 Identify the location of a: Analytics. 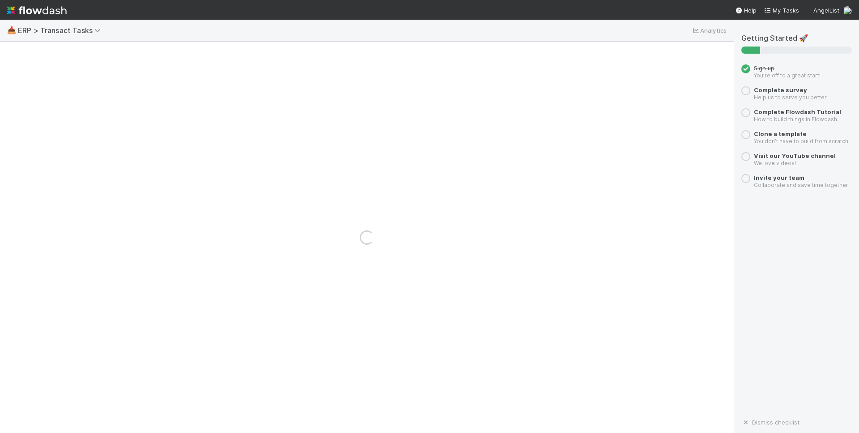
(708, 30).